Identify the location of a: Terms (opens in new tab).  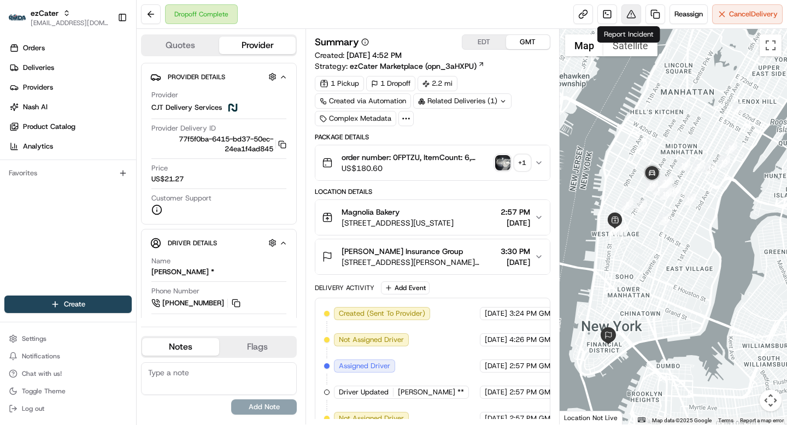
(726, 420).